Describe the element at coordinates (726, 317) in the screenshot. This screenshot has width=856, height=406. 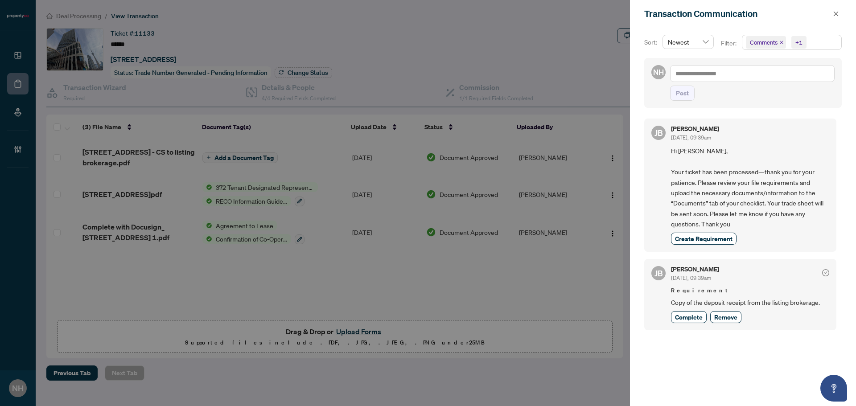
I see `span: Remove` at that location.